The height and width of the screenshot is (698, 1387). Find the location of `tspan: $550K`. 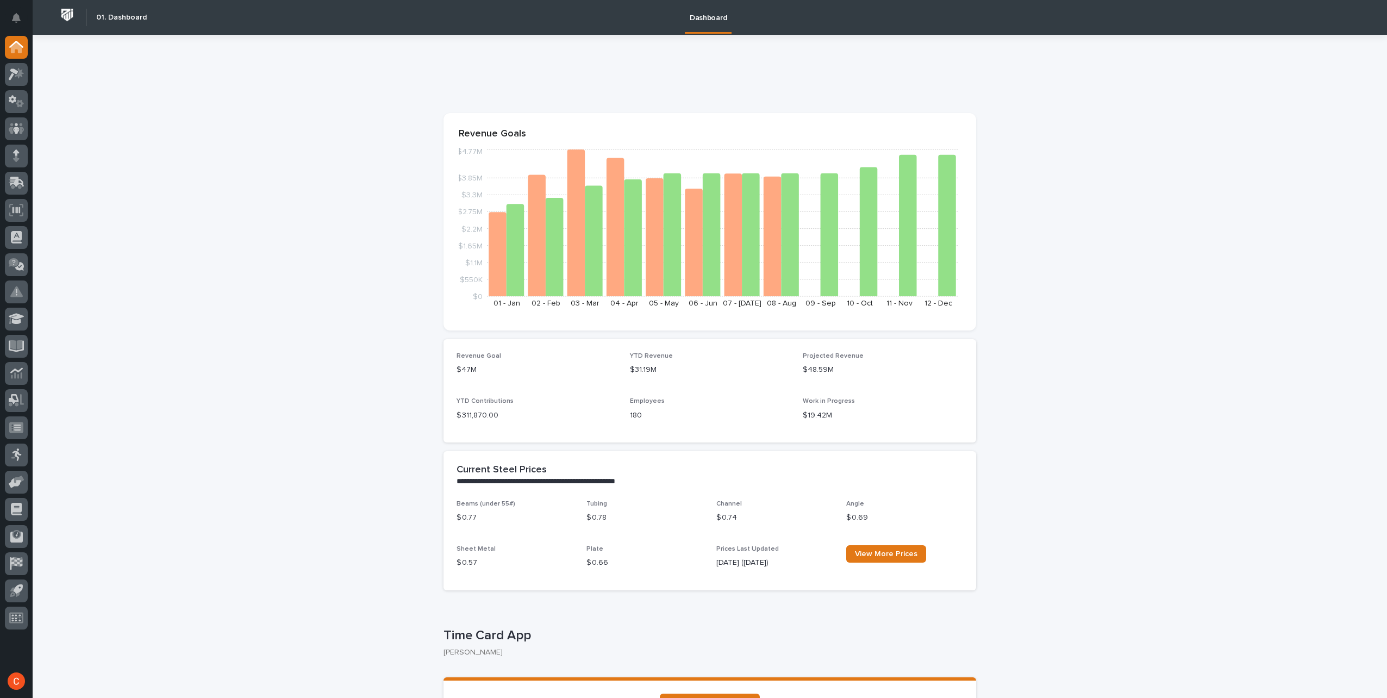

tspan: $550K is located at coordinates (471, 279).